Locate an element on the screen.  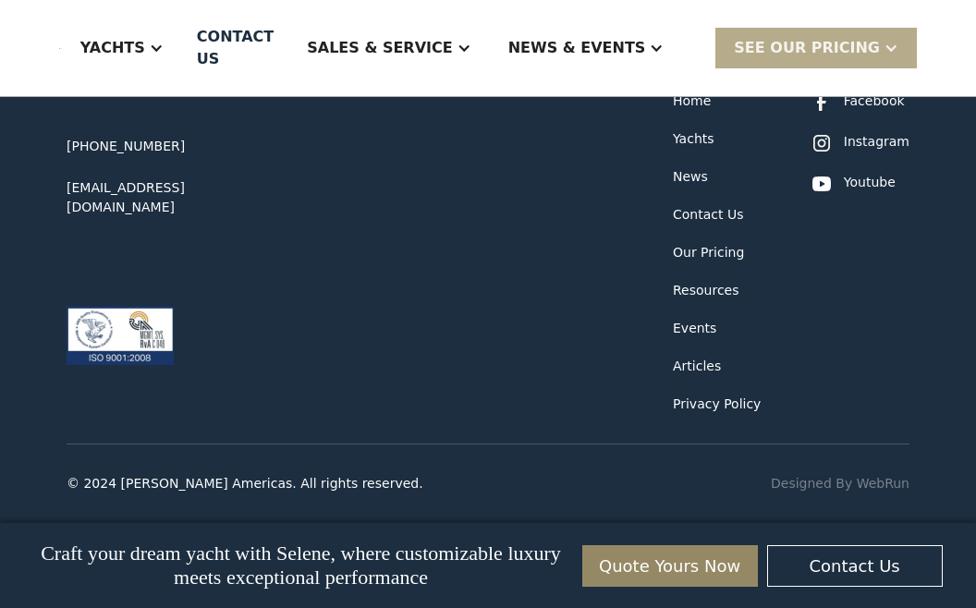
a: Youtube is located at coordinates (853, 184).